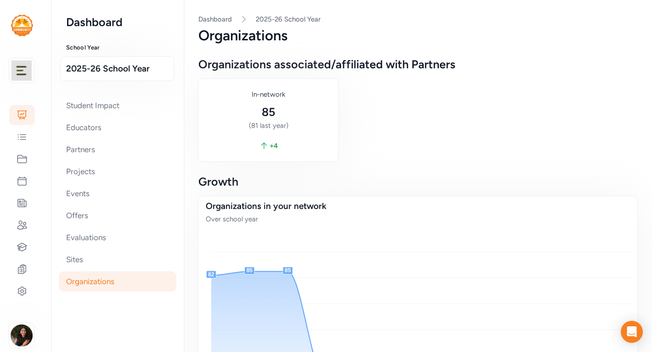 This screenshot has height=352, width=652. Describe the element at coordinates (418, 182) in the screenshot. I see `h3: Growth` at that location.